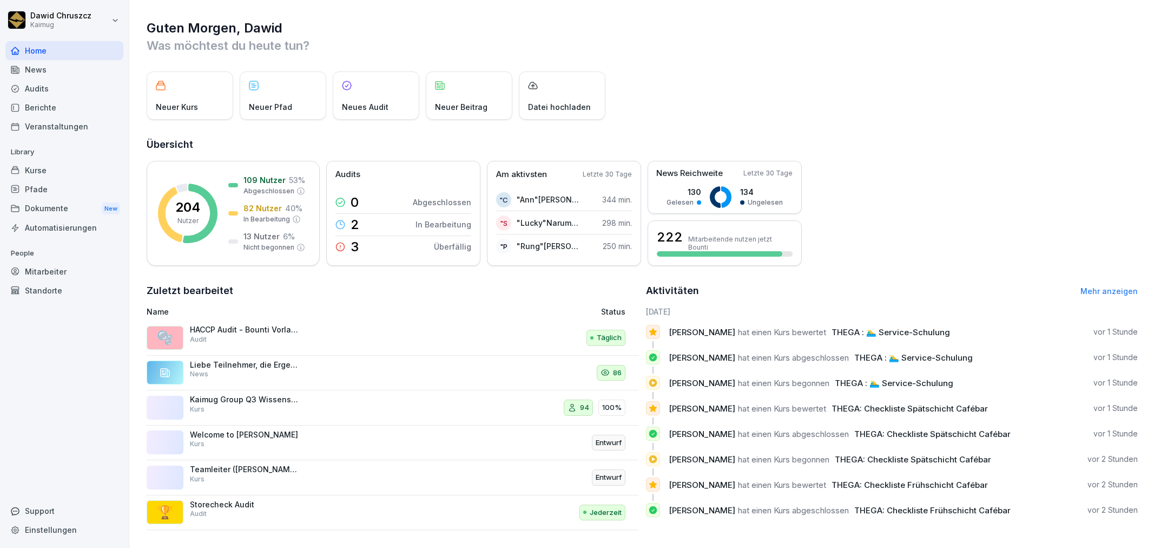 The width and height of the screenshot is (1154, 548). What do you see at coordinates (64, 189) in the screenshot?
I see `div: Pfade` at bounding box center [64, 189].